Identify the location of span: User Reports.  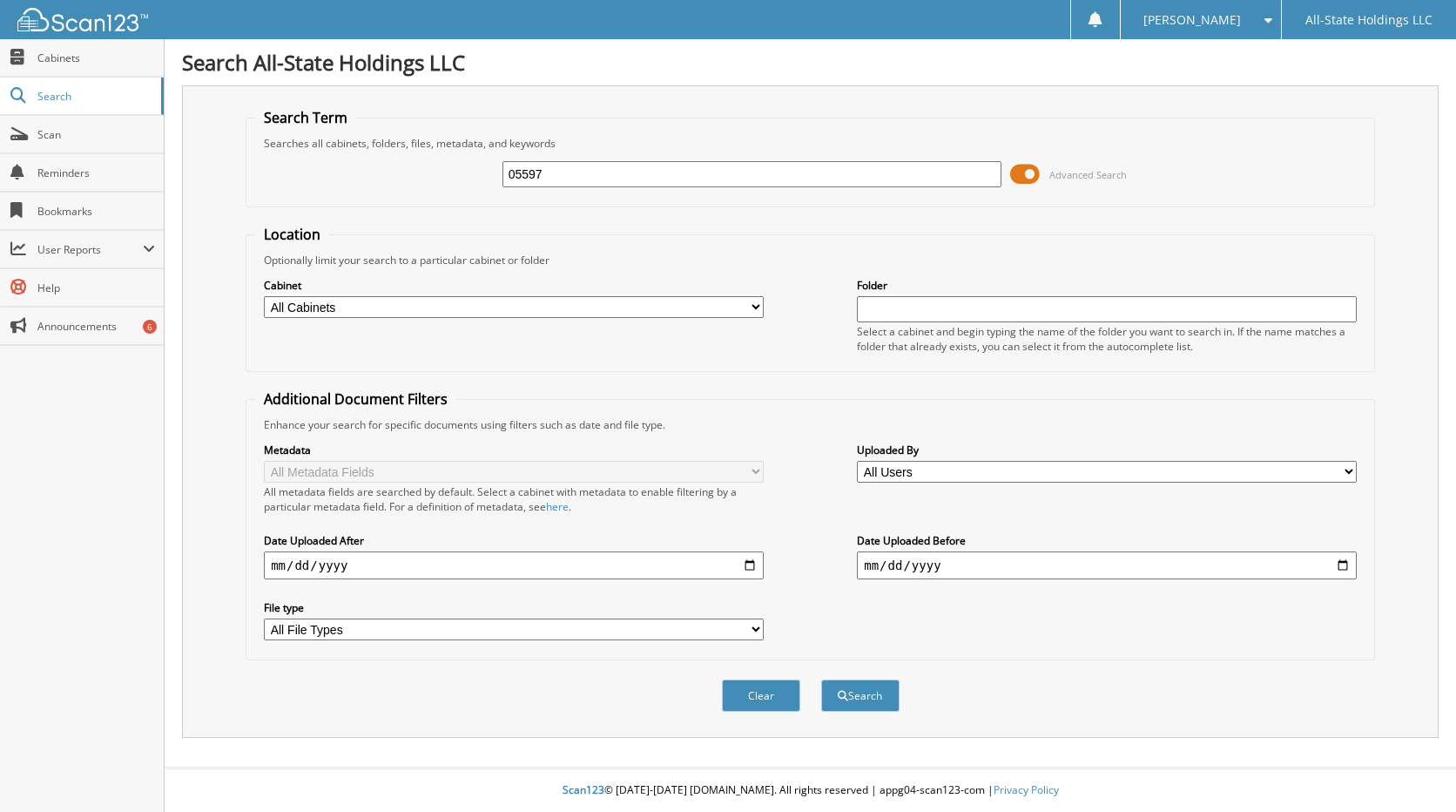
(89, 249).